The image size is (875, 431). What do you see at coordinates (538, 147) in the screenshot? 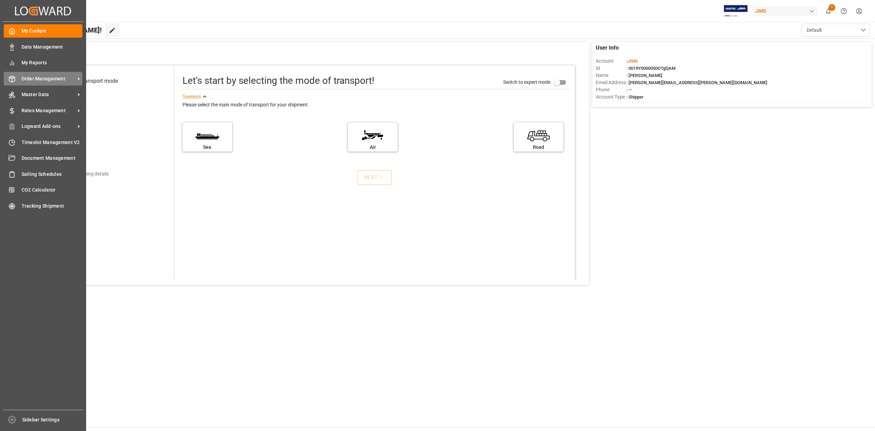
I see `div: Road` at bounding box center [538, 147].